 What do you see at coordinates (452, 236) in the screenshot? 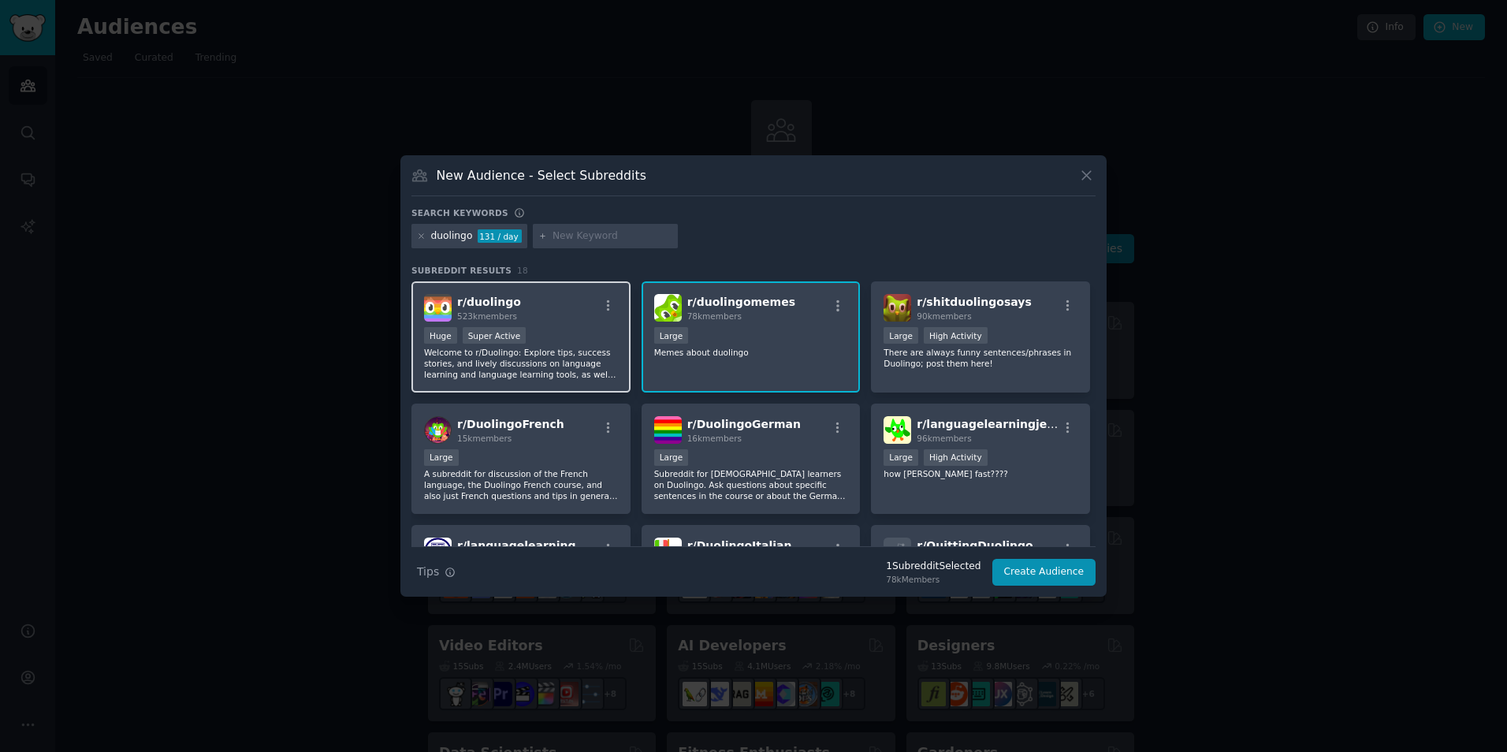
I see `div: duolingo` at bounding box center [452, 236].